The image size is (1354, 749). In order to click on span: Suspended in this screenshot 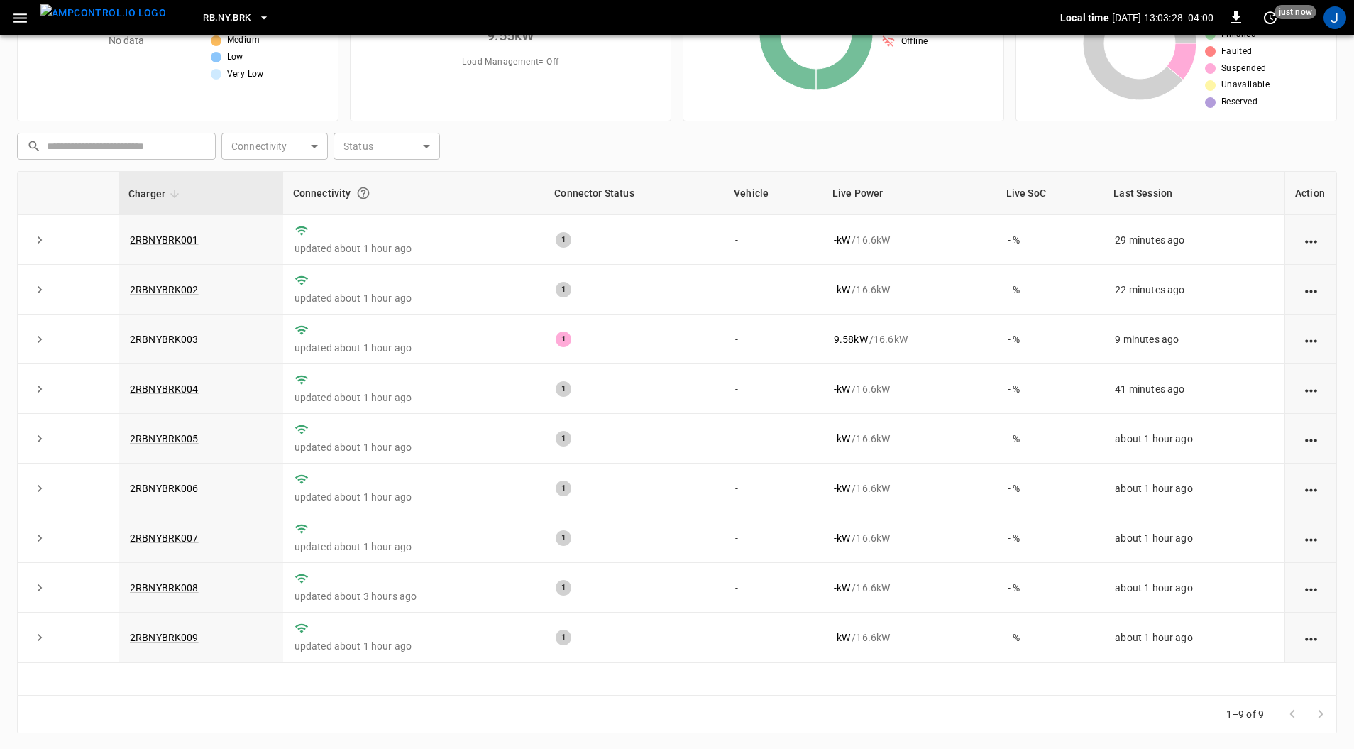, I will do `click(1244, 69)`.